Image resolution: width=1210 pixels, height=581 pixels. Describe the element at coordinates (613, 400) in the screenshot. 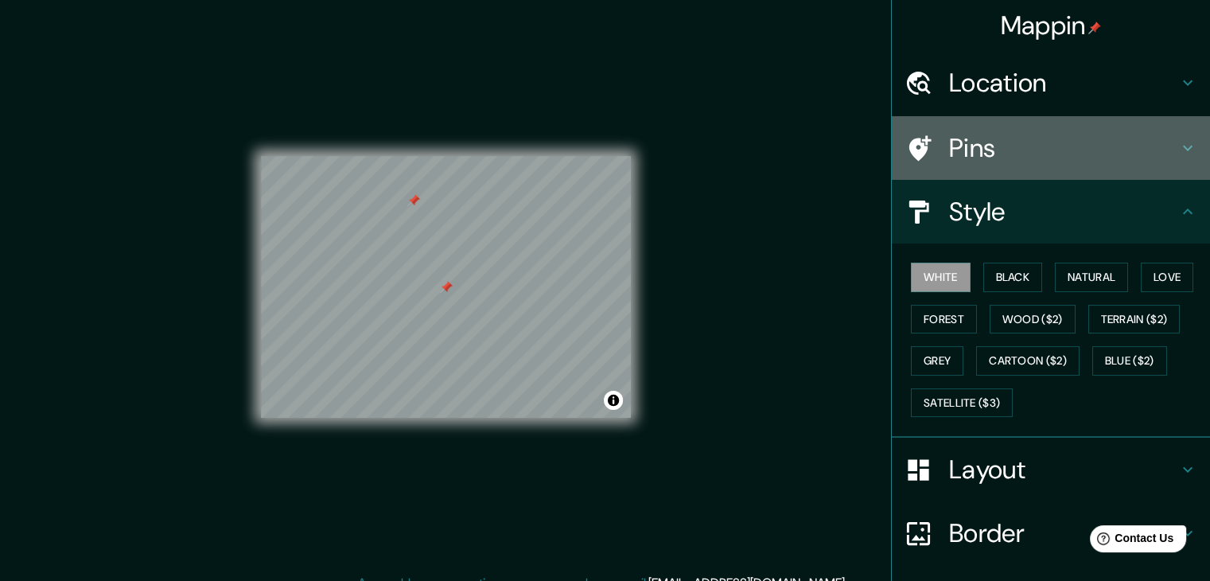

I see `button: Toggle attribution` at that location.